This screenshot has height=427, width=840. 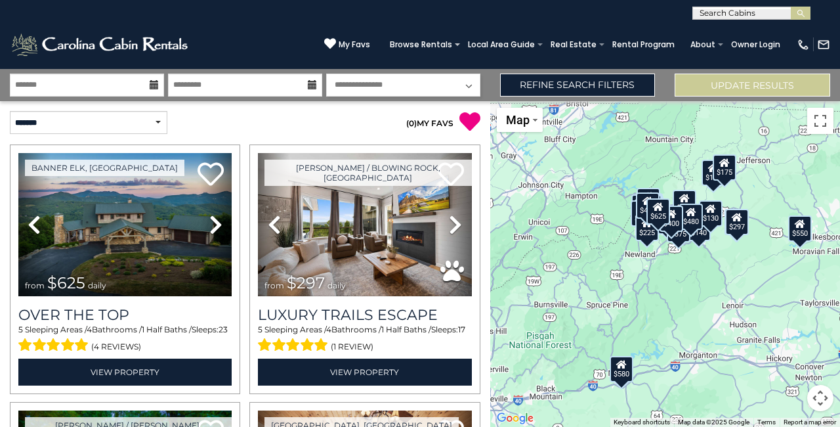 What do you see at coordinates (703, 45) in the screenshot?
I see `a: About` at bounding box center [703, 45].